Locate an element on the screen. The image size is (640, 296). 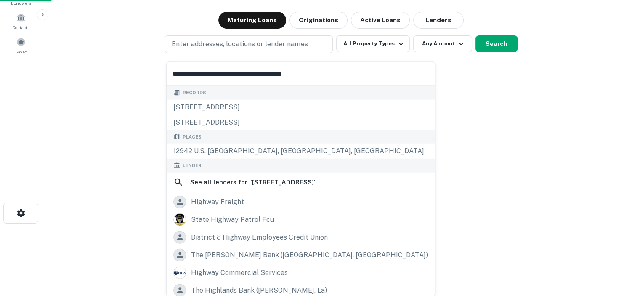
button: Maturing Loans is located at coordinates (252, 20).